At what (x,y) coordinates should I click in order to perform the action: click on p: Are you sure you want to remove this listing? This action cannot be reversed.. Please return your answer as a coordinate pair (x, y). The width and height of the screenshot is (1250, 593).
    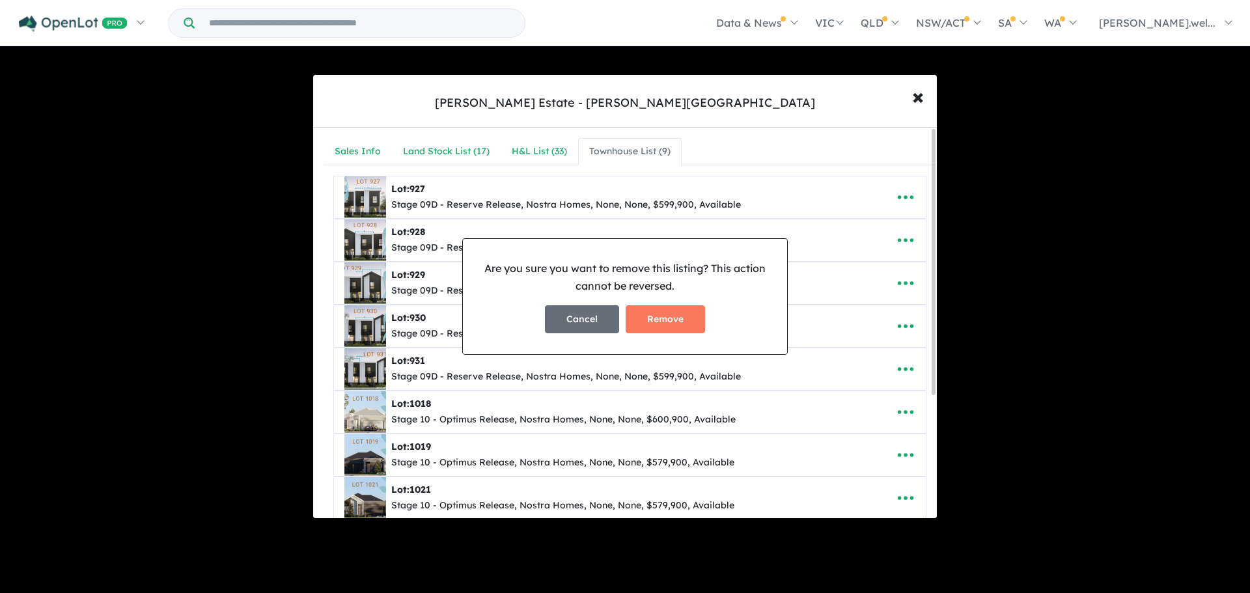
    Looking at the image, I should click on (625, 277).